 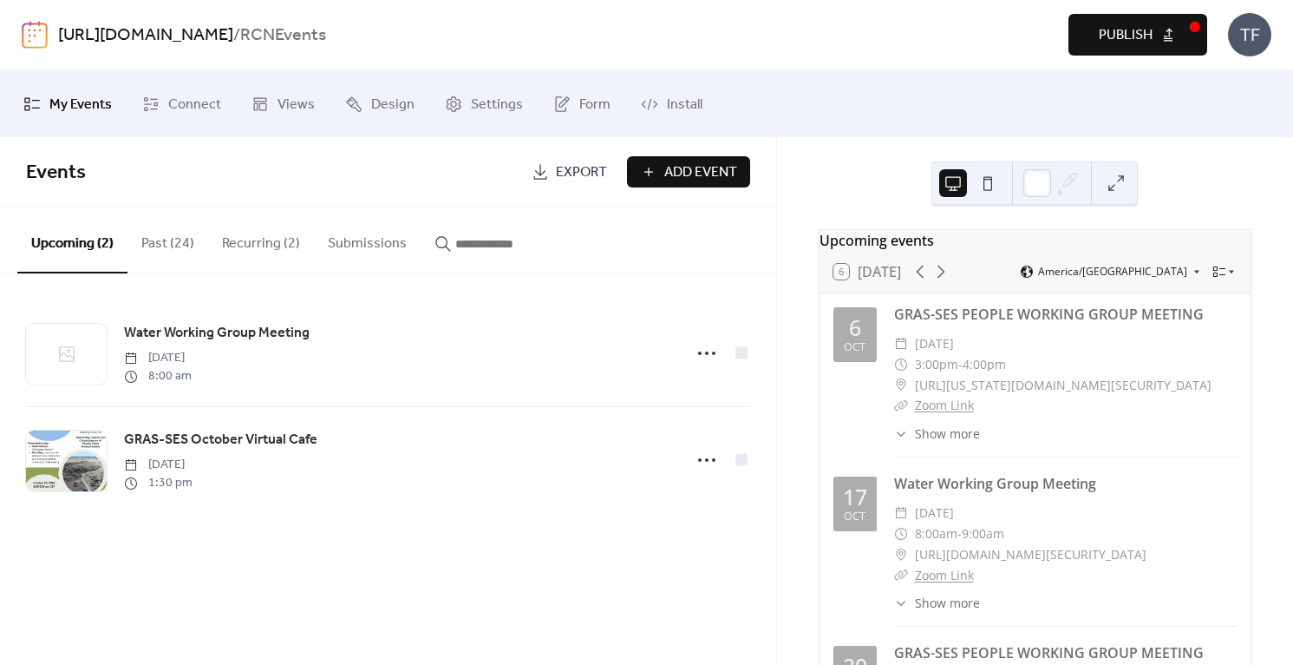 I want to click on span: Add Event, so click(x=701, y=173).